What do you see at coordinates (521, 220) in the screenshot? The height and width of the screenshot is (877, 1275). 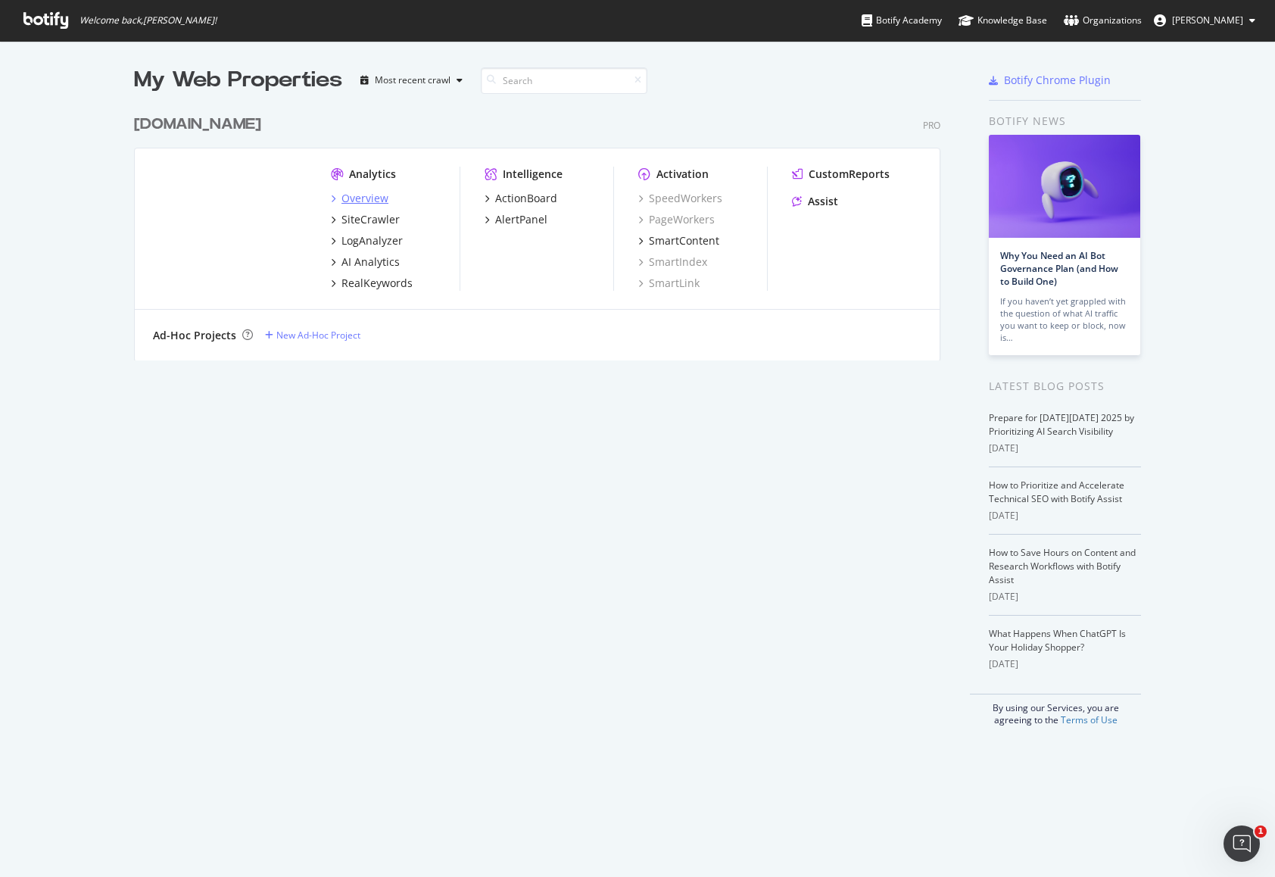 I see `div: AlertPanel` at bounding box center [521, 220].